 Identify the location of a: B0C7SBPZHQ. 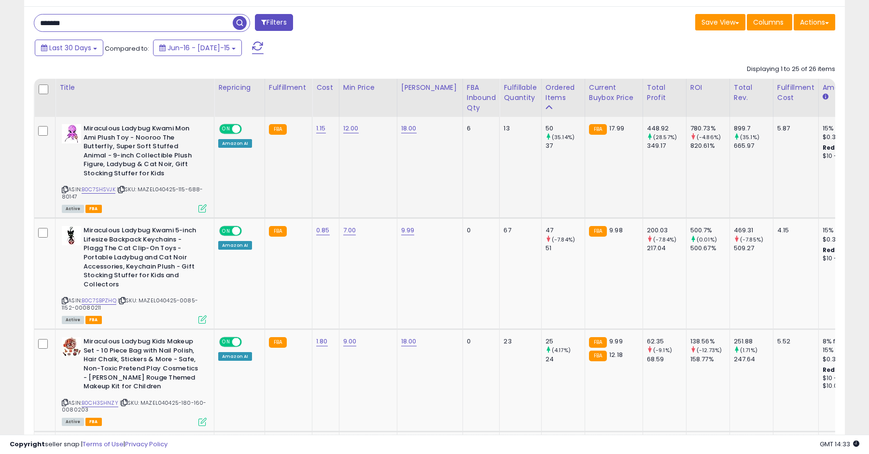
(99, 300).